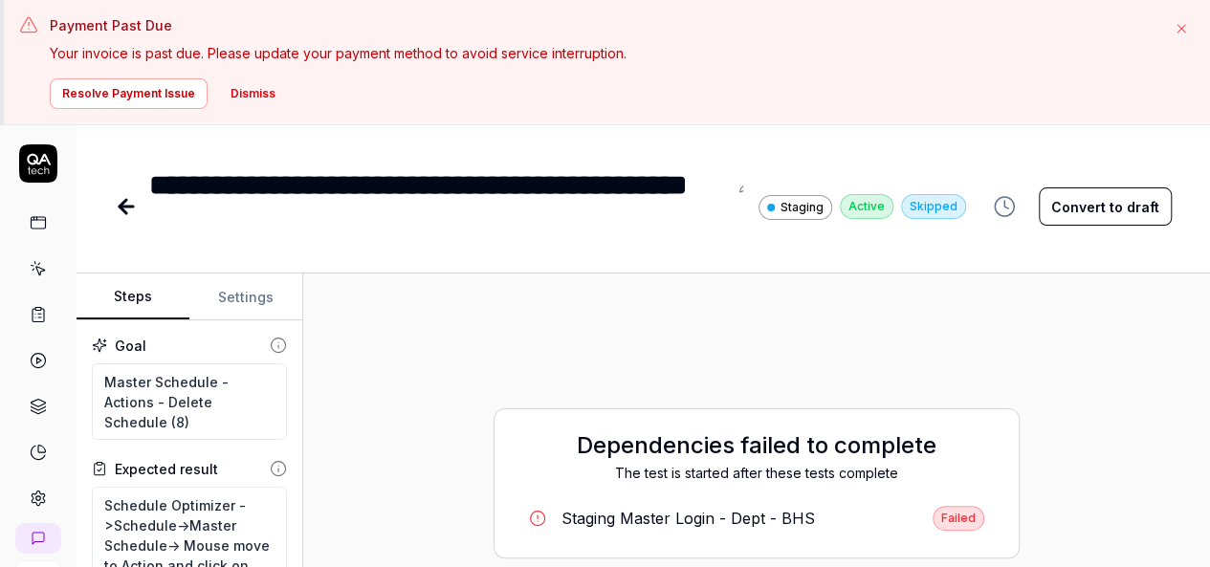 This screenshot has height=567, width=1210. What do you see at coordinates (603, 25) in the screenshot?
I see `h3: Payment Past Due` at bounding box center [603, 25].